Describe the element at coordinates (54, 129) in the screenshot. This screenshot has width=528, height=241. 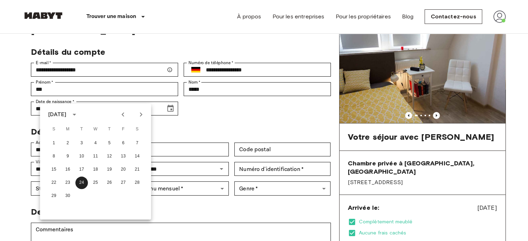
I see `span: Sunday` at that location.